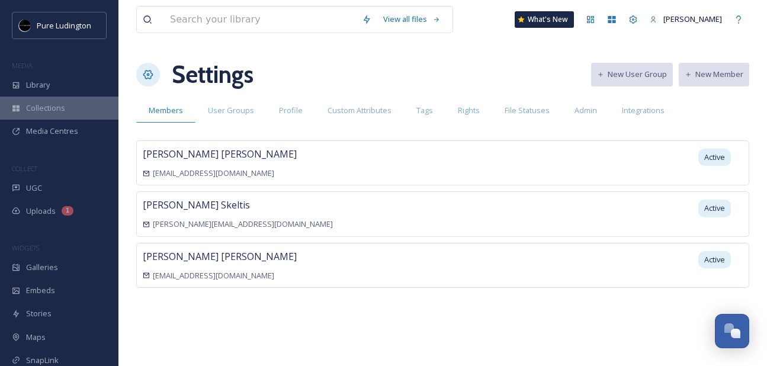 The height and width of the screenshot is (366, 767). What do you see at coordinates (22, 65) in the screenshot?
I see `span: MEDIA` at bounding box center [22, 65].